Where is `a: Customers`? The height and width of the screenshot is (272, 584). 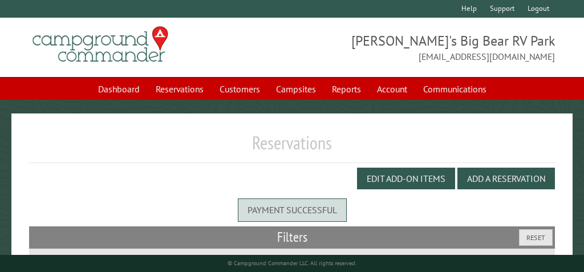
a: Customers is located at coordinates (240, 89).